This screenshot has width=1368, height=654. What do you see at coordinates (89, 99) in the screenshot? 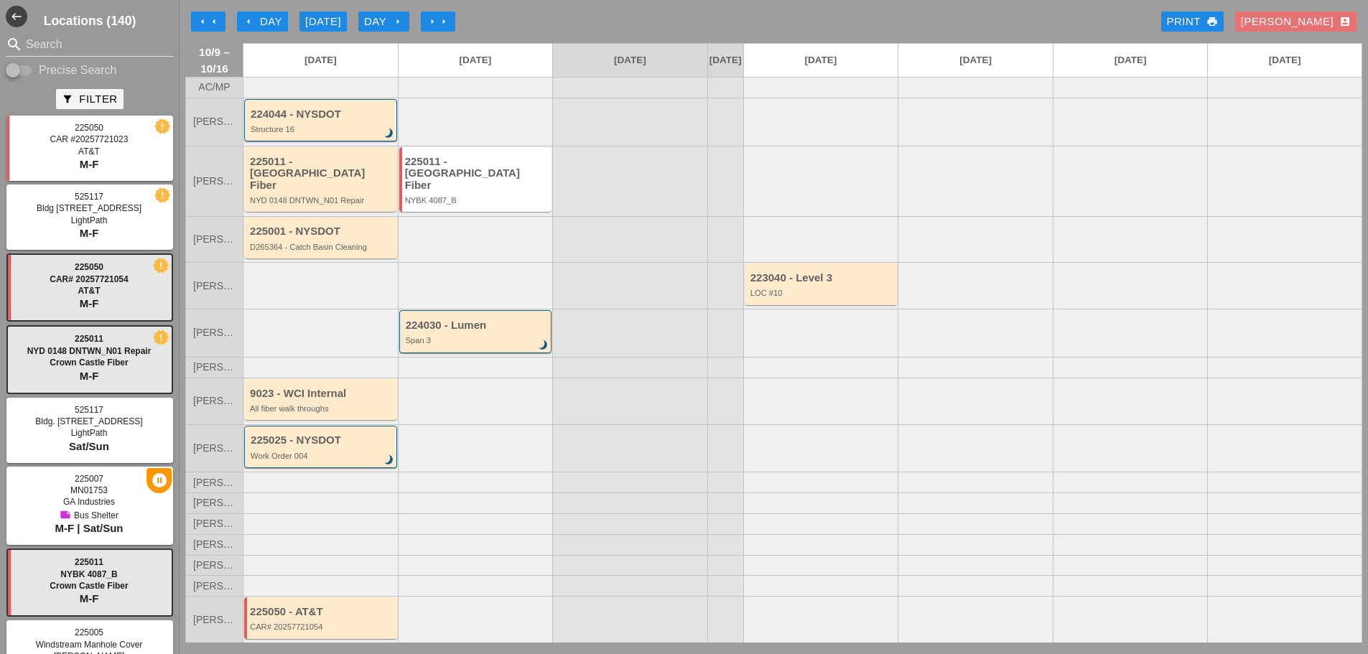
I see `div: Filter` at bounding box center [89, 99].